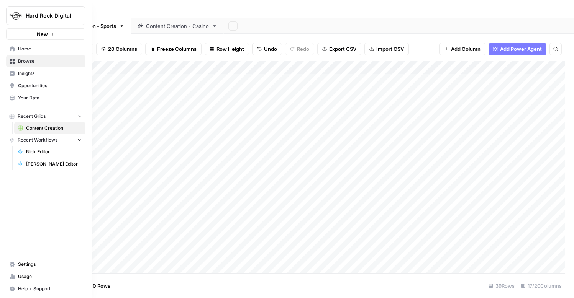 The image size is (574, 298). What do you see at coordinates (177, 49) in the screenshot?
I see `span: Freeze Columns` at bounding box center [177, 49].